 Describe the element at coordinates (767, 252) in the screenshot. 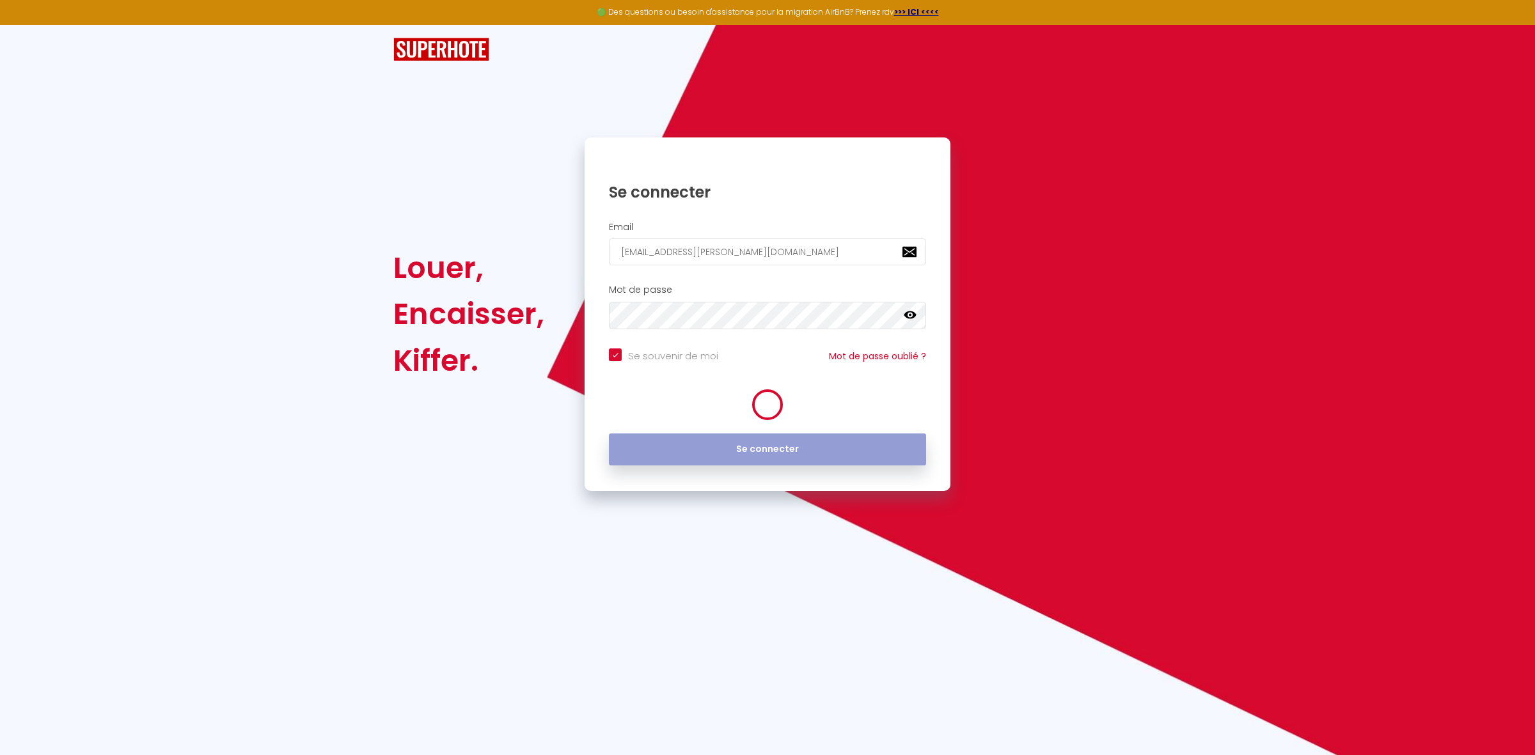

I see `input: Ton Email` at that location.